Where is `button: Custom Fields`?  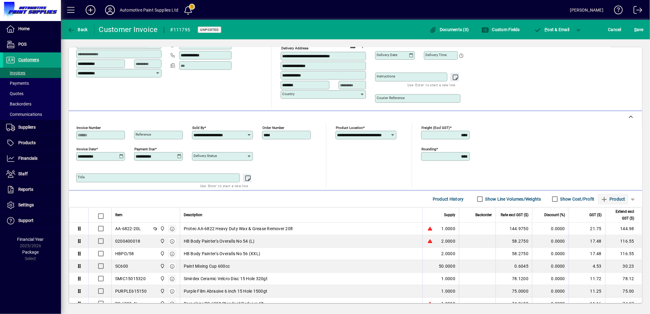 button: Custom Fields is located at coordinates (500, 30).